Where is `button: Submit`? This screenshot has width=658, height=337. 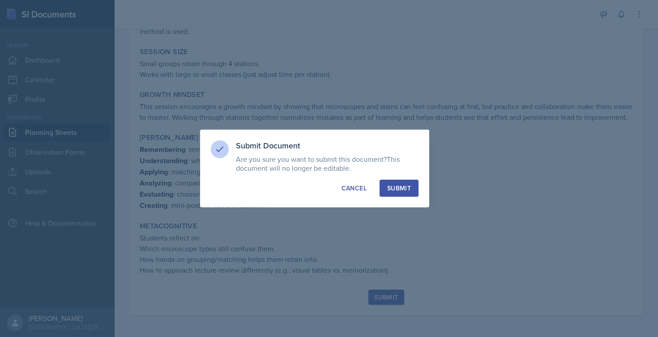 button: Submit is located at coordinates (399, 188).